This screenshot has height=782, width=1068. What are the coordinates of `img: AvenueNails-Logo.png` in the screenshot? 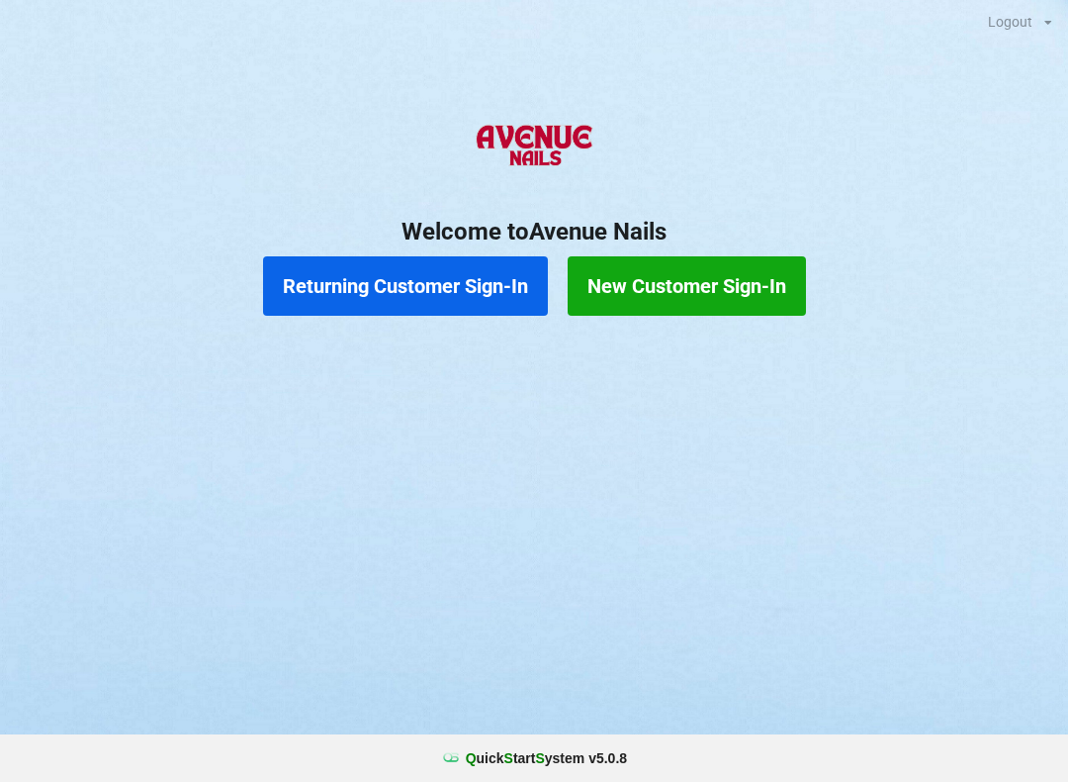 It's located at (533, 147).